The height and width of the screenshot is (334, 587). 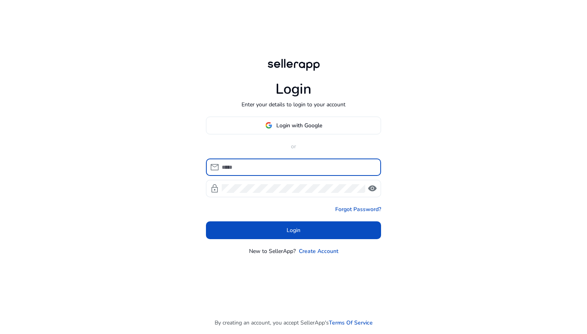 What do you see at coordinates (273, 251) in the screenshot?
I see `p: New to SellerApp?` at bounding box center [273, 251].